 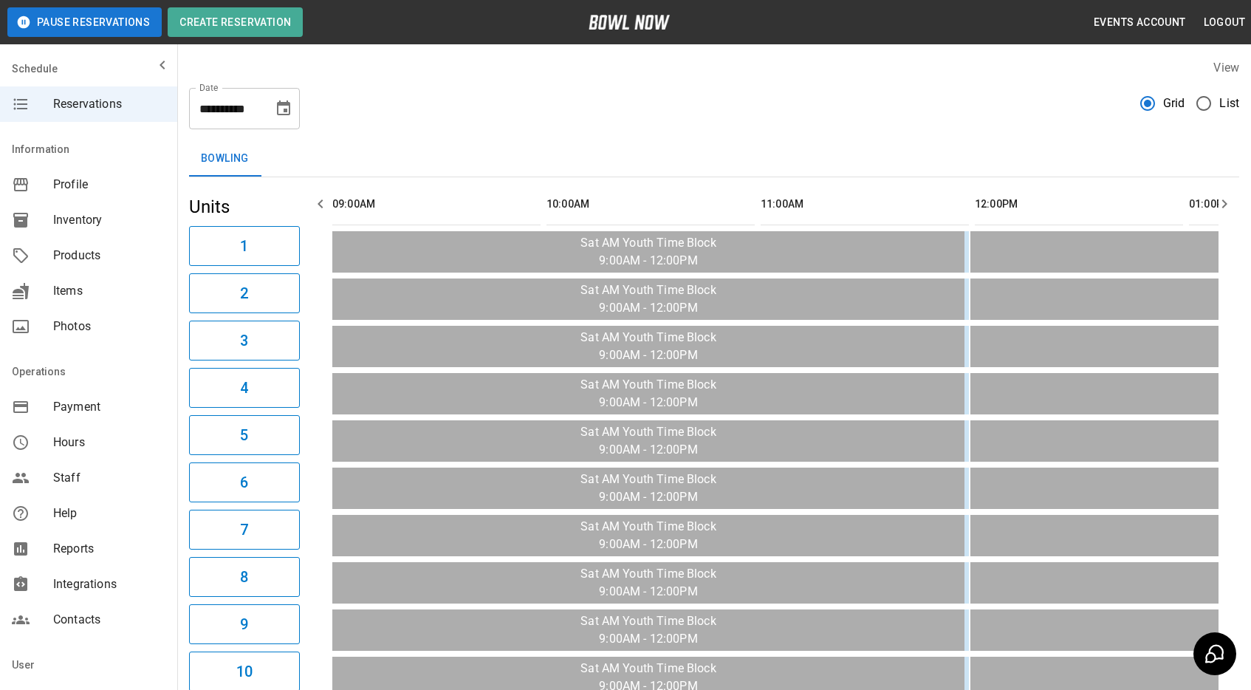 What do you see at coordinates (1139, 22) in the screenshot?
I see `button: Events Account` at bounding box center [1139, 22].